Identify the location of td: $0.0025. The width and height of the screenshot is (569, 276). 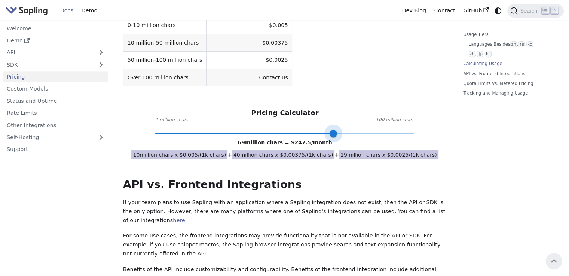
(249, 60).